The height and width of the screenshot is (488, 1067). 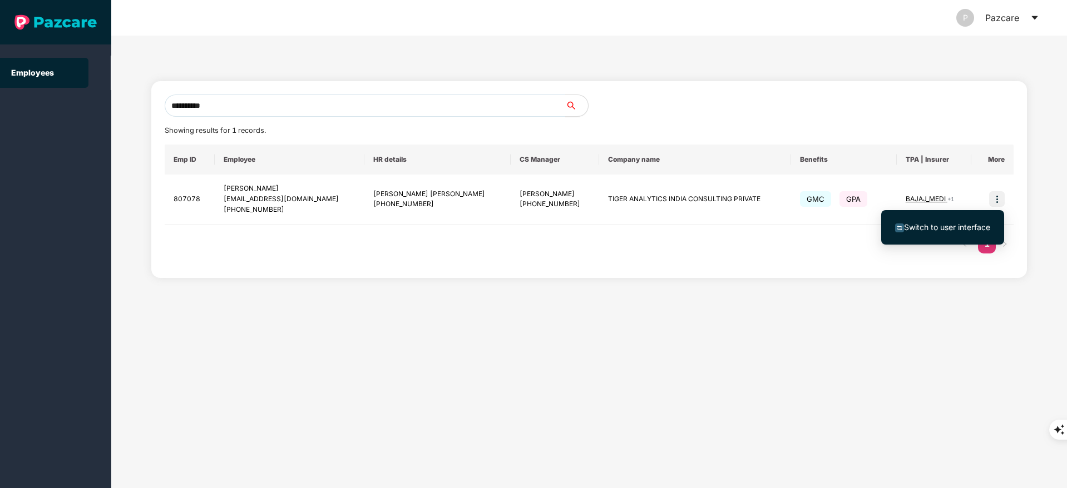 I want to click on img: icon, so click(x=997, y=199).